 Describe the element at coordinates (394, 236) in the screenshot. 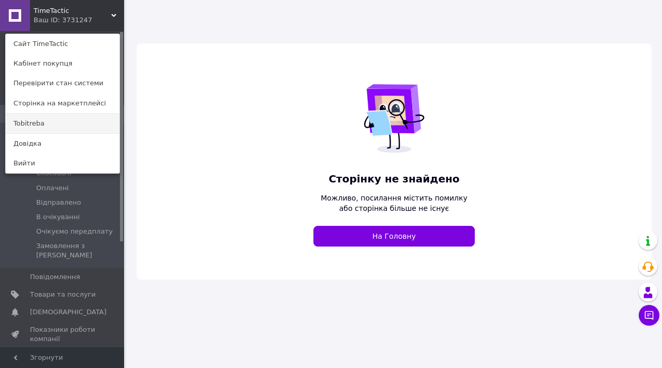

I see `a: На Головну` at that location.